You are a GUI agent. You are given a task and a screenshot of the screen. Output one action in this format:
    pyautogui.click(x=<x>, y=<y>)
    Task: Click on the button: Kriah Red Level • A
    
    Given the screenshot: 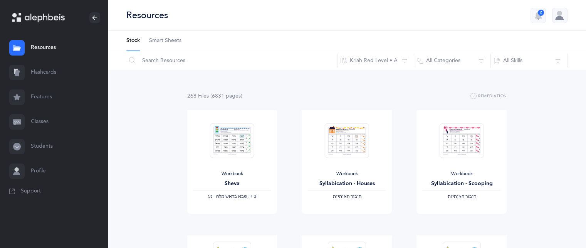 What is the action you would take?
    pyautogui.click(x=376, y=60)
    